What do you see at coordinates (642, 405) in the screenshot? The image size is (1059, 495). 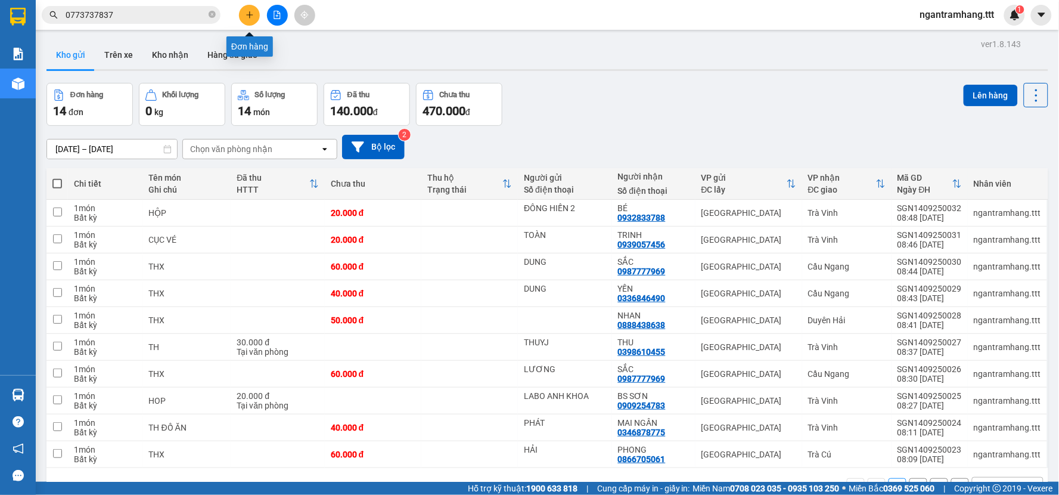 I see `div: 0909254783` at bounding box center [642, 405].